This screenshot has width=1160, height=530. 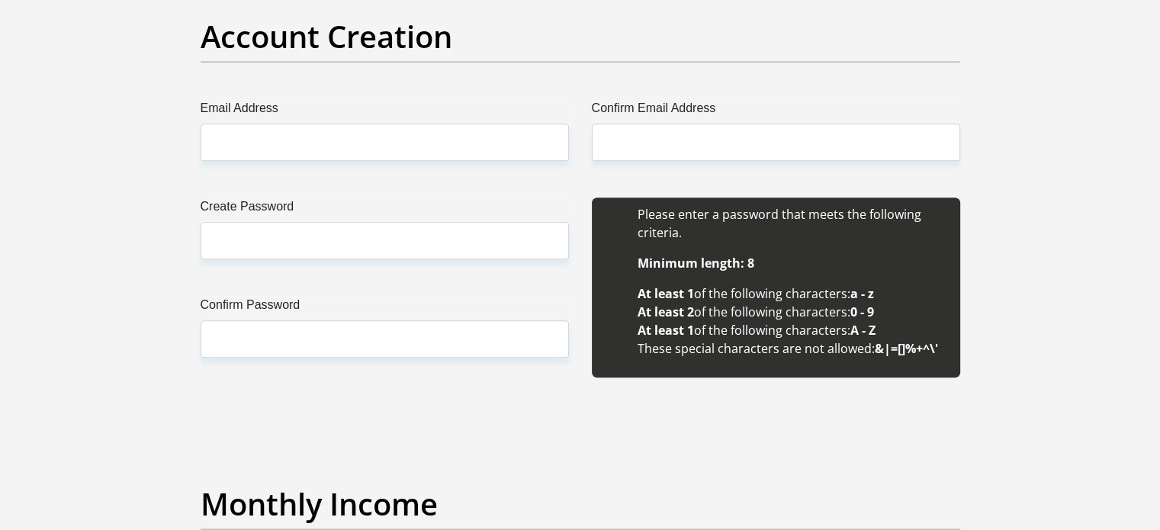 What do you see at coordinates (384, 111) in the screenshot?
I see `label: Email Address` at bounding box center [384, 111].